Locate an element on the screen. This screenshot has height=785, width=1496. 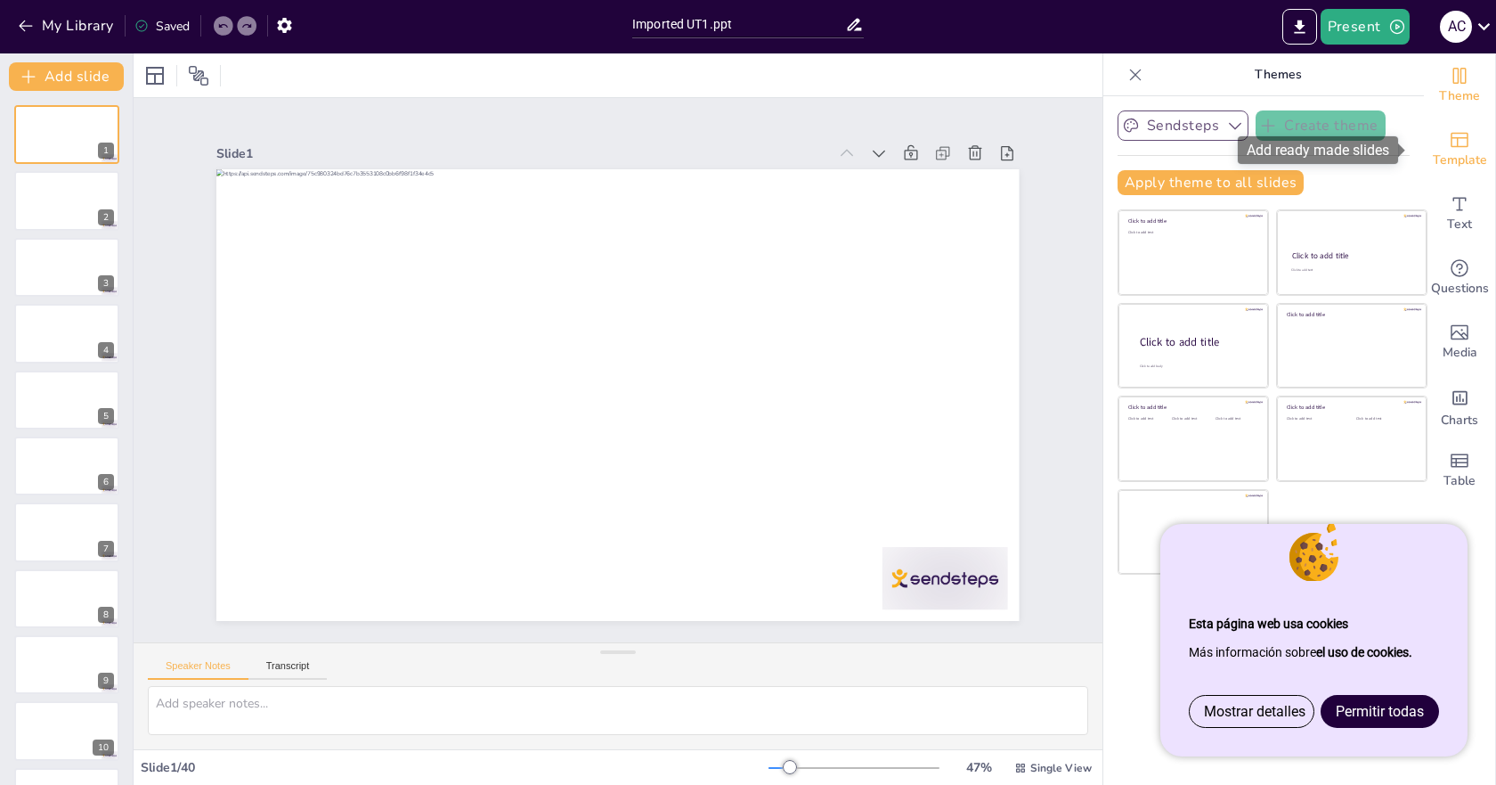
div: Click to add body is located at coordinates (1196, 365).